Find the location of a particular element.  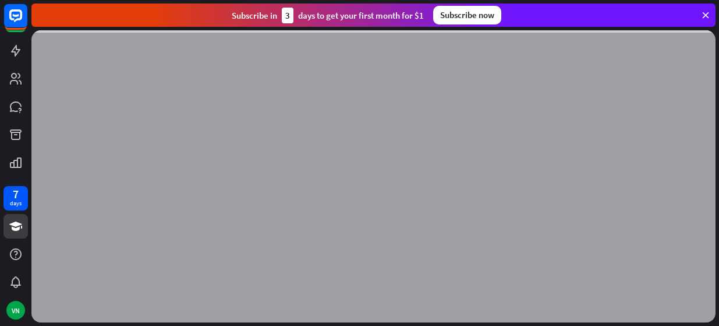

div: VN is located at coordinates (16, 310).